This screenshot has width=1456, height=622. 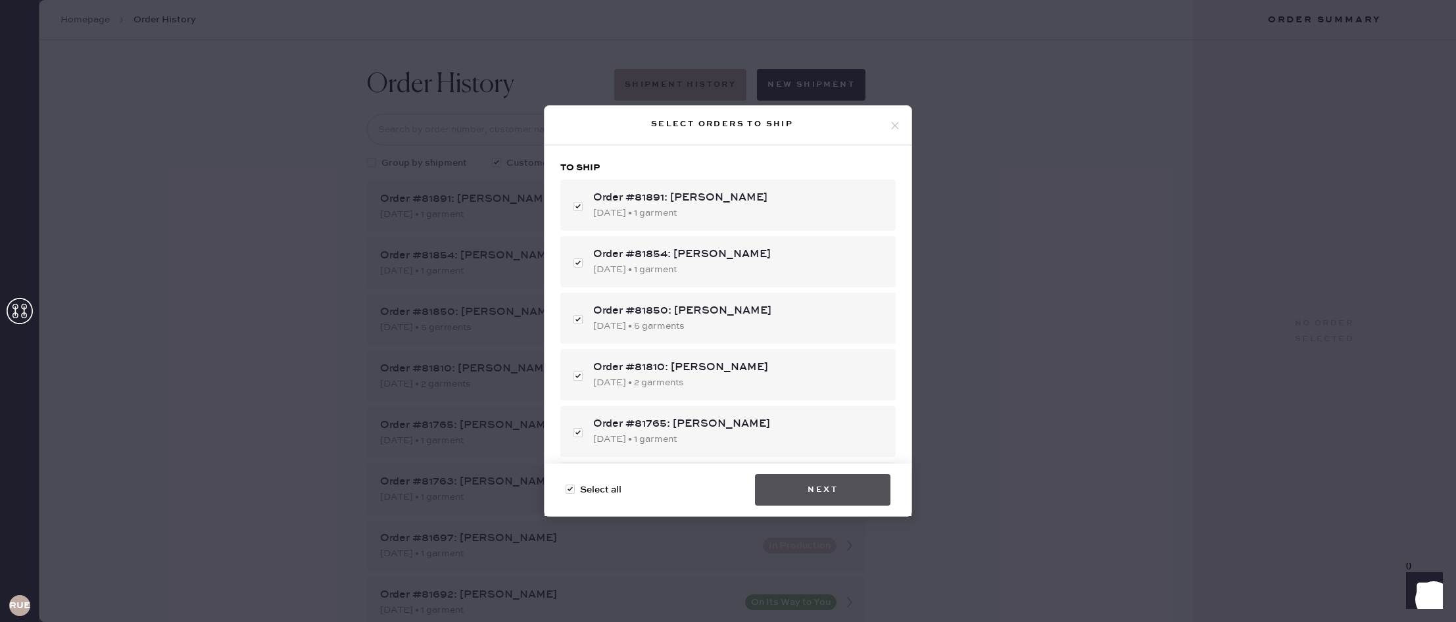 What do you see at coordinates (722, 124) in the screenshot?
I see `div: Select orders to ship` at bounding box center [722, 124].